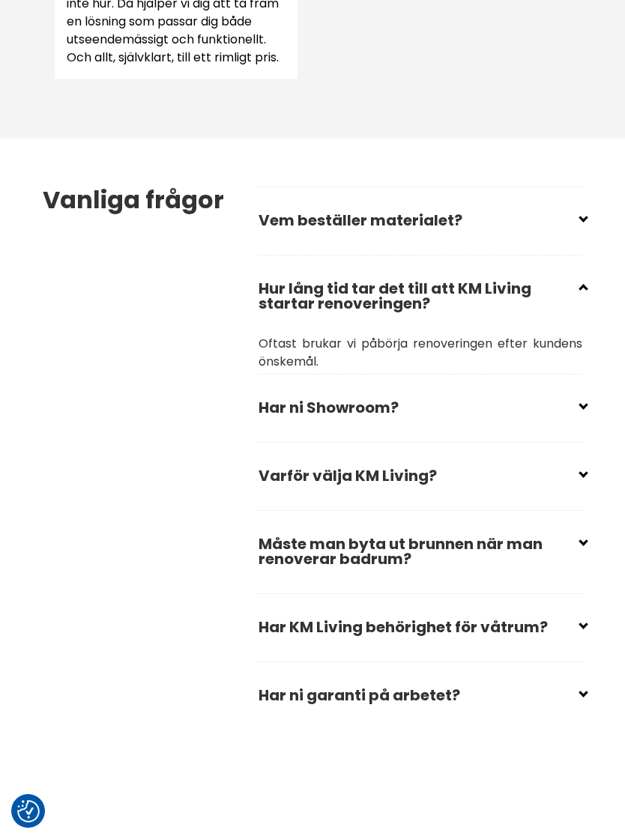 The image size is (625, 839). What do you see at coordinates (151, 458) in the screenshot?
I see `div: Vanliga frågor` at bounding box center [151, 458].